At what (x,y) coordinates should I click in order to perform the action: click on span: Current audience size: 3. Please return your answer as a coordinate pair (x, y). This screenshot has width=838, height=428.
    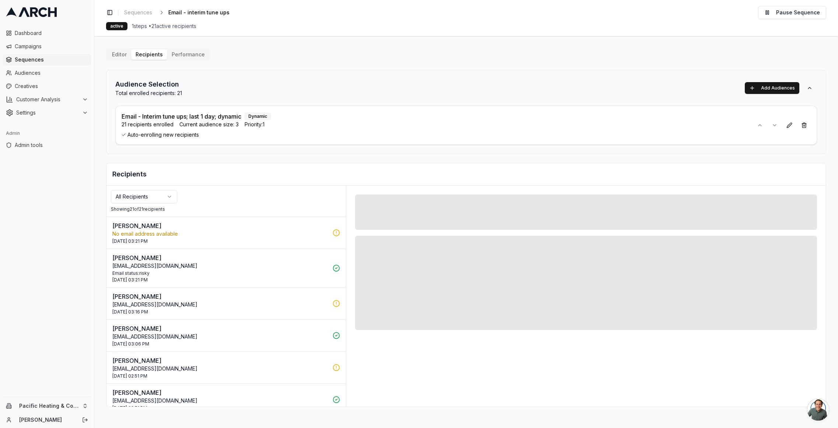
    Looking at the image, I should click on (209, 124).